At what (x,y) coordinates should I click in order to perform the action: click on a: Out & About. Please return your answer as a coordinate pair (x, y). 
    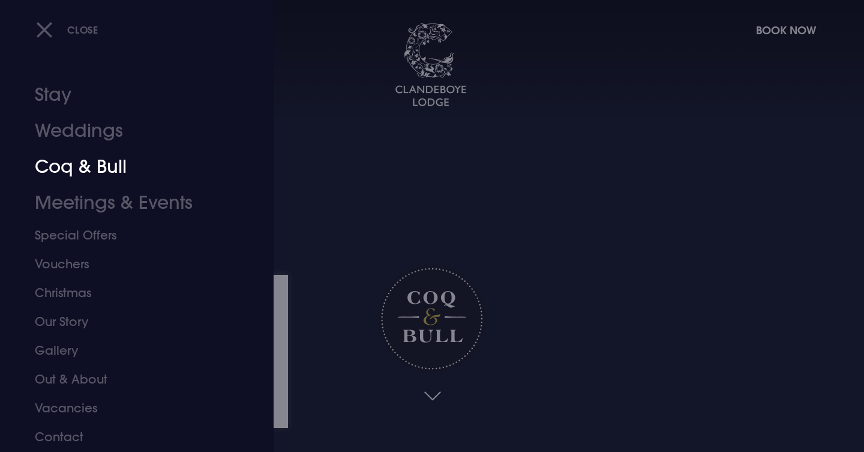
    Looking at the image, I should click on (130, 379).